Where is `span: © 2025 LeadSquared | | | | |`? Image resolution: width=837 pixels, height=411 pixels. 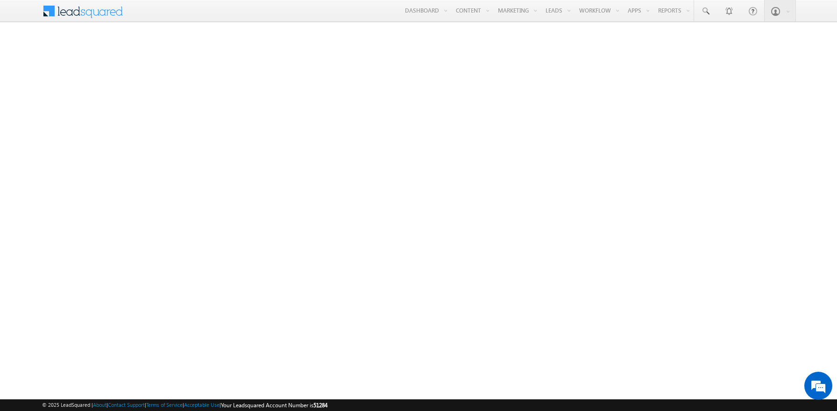 span: © 2025 LeadSquared | | | | | is located at coordinates (184, 405).